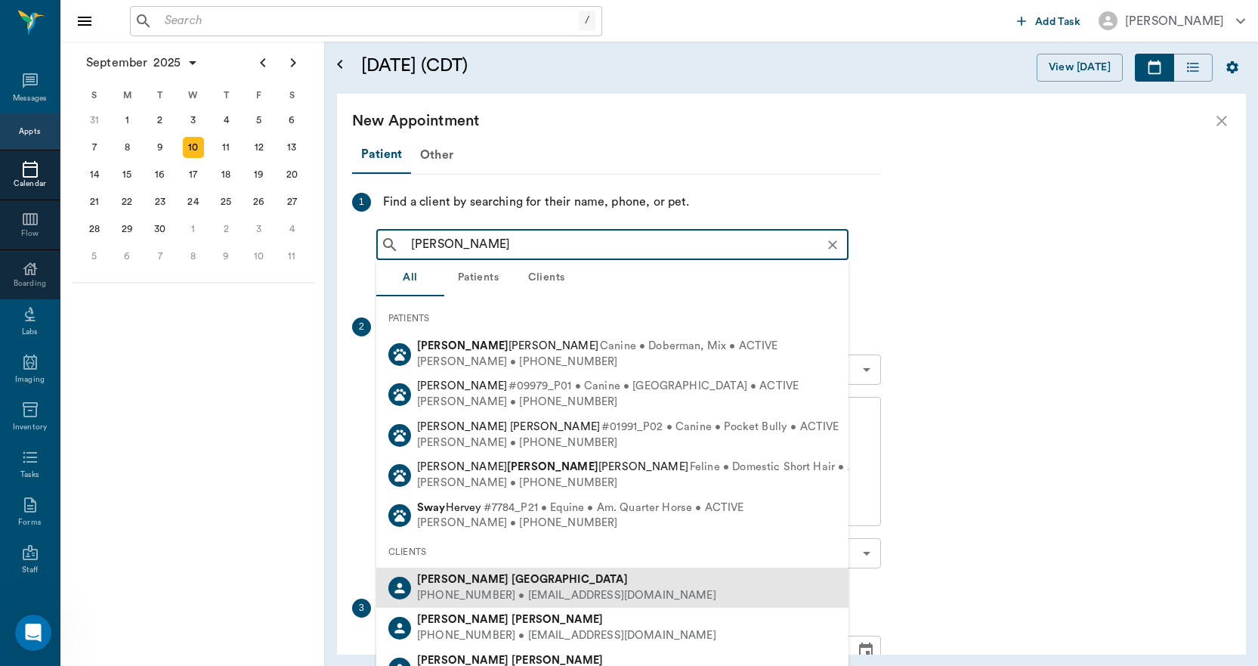 This screenshot has width=1258, height=666. What do you see at coordinates (361, 202) in the screenshot?
I see `div: 1` at bounding box center [361, 202].